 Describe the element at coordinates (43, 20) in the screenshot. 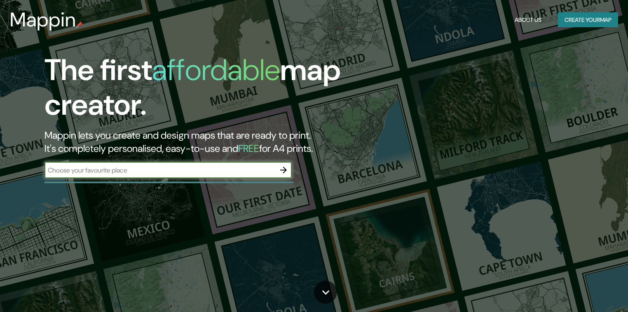

I see `h3: Mappin` at that location.